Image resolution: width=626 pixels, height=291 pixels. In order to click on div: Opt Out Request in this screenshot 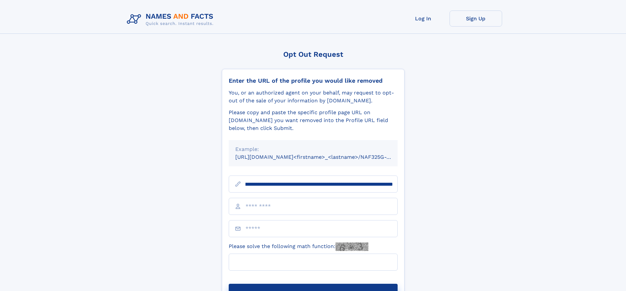, I will do `click(313, 54)`.